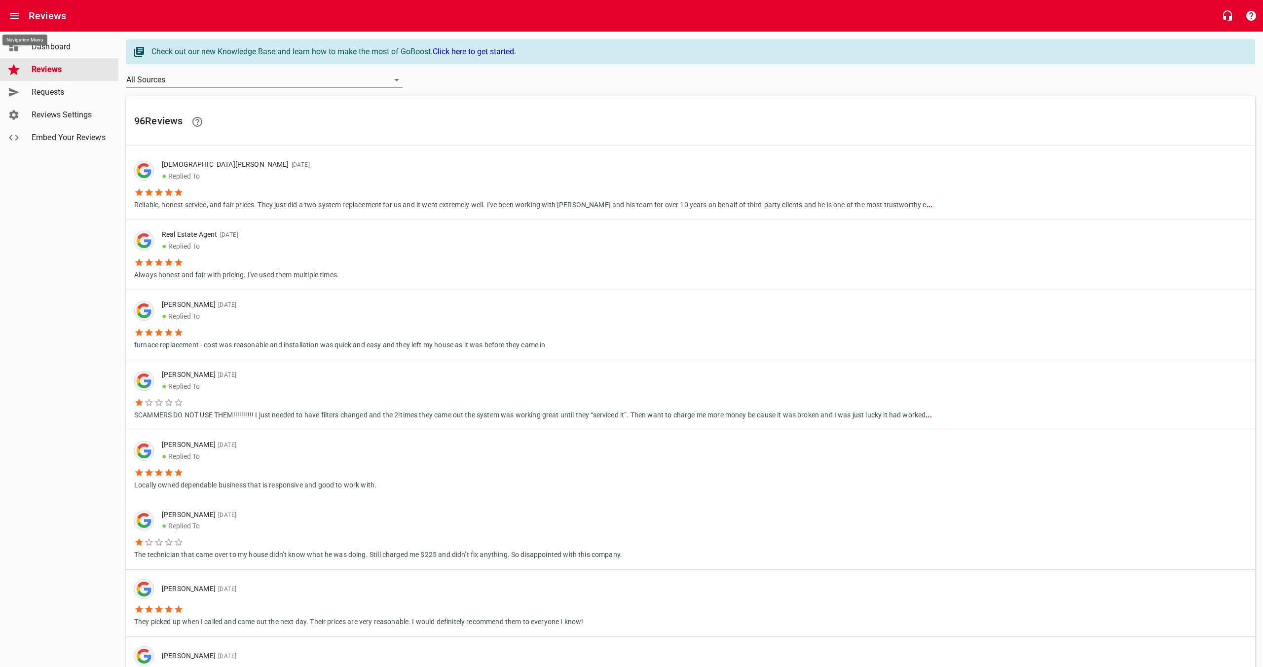  What do you see at coordinates (378, 554) in the screenshot?
I see `p: The technician that came over to my house didn’t know what he was doing. Still charged me $225 an...` at bounding box center [378, 554].